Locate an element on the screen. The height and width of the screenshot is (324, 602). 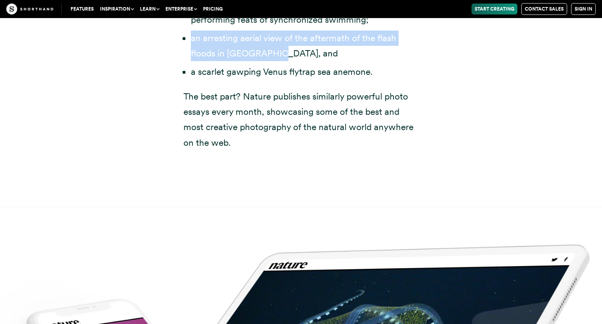
button: Inspiration is located at coordinates (117, 9).